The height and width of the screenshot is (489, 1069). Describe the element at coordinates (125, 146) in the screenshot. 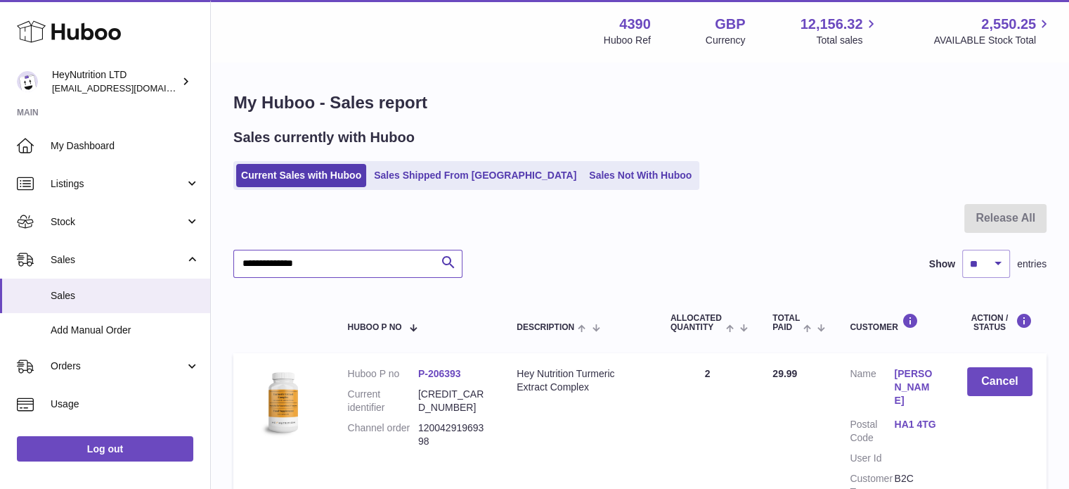

I see `span: My Dashboard` at that location.